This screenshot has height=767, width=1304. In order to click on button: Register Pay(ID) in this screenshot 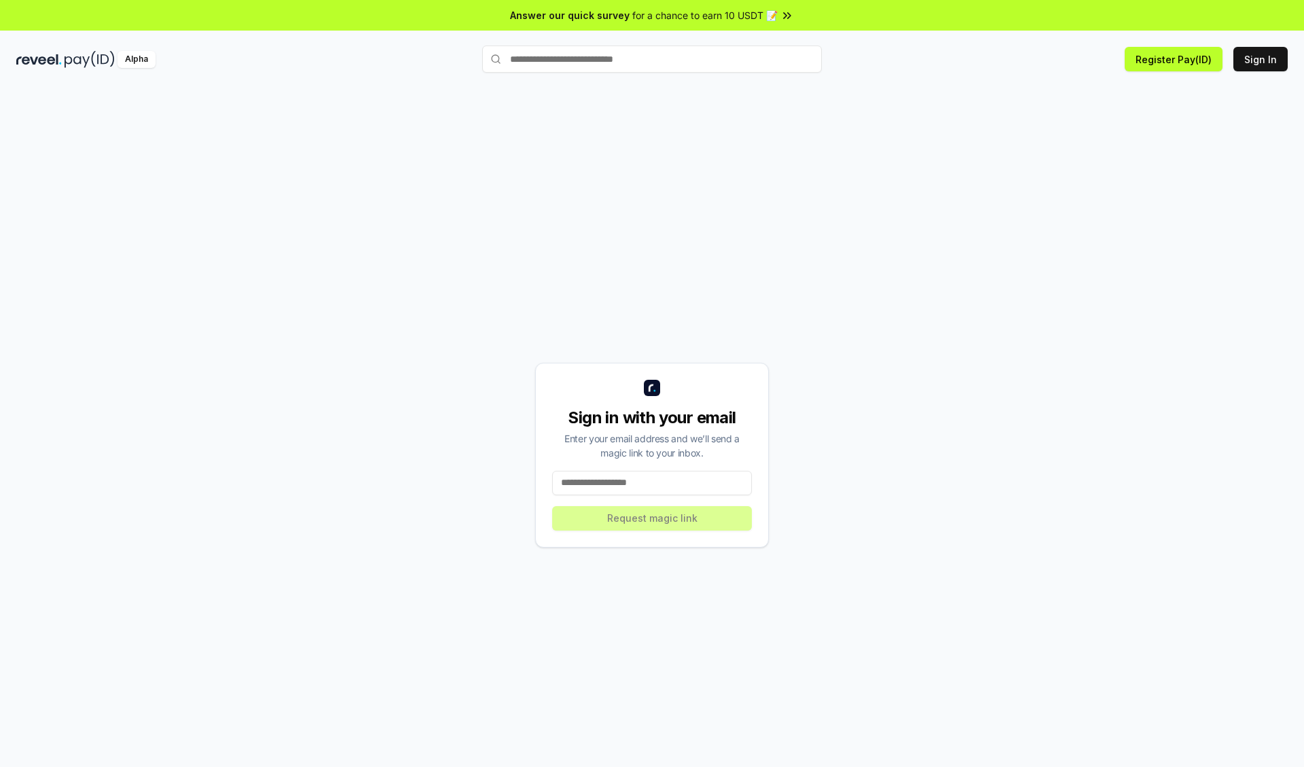, I will do `click(1173, 59)`.